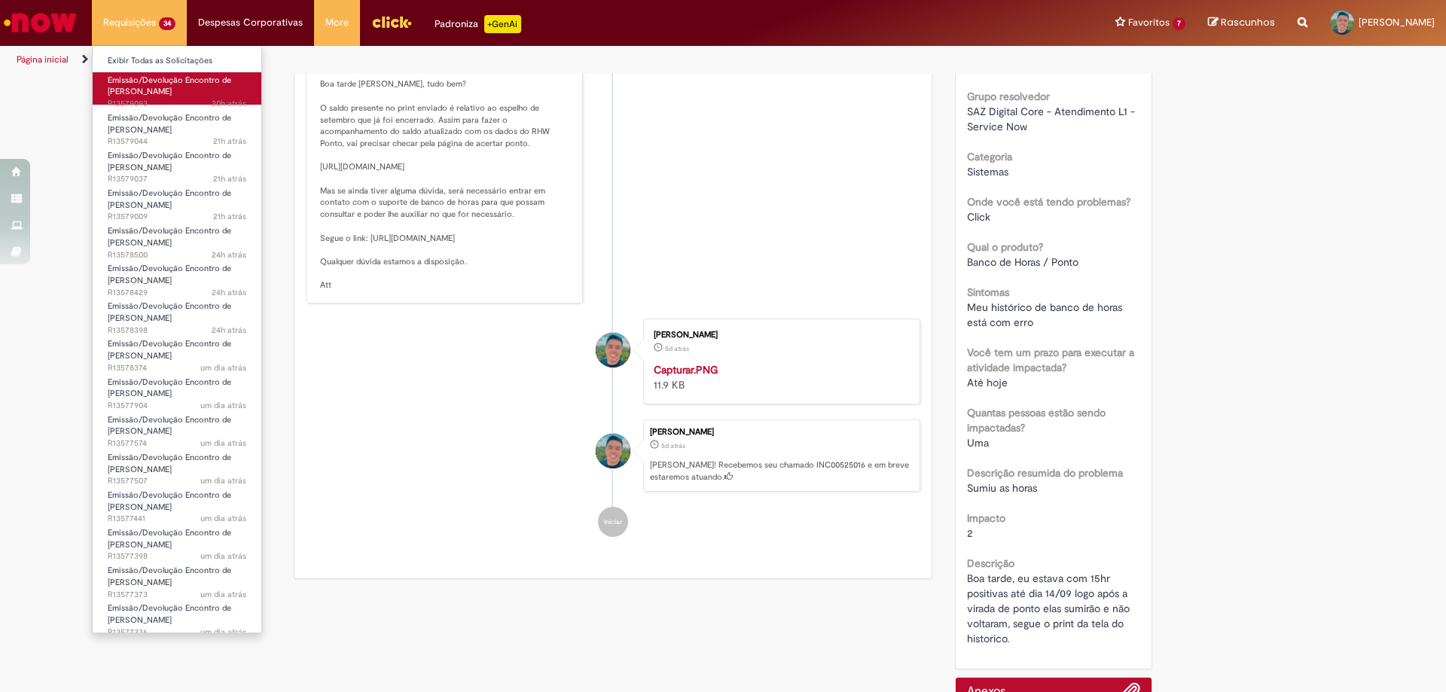 Image resolution: width=1446 pixels, height=692 pixels. I want to click on ul: Requisições, so click(177, 339).